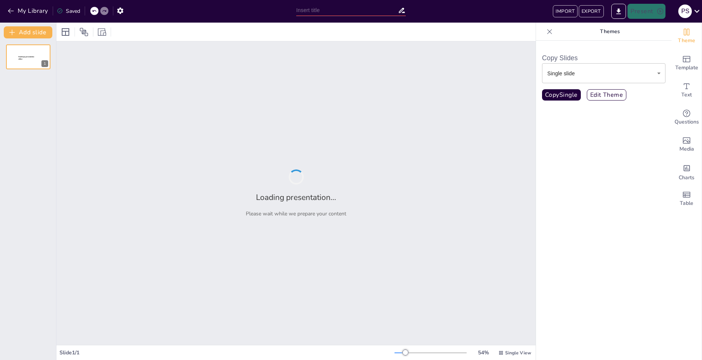 The width and height of the screenshot is (702, 360). What do you see at coordinates (686, 63) in the screenshot?
I see `div: Add ready made slides` at bounding box center [686, 63].